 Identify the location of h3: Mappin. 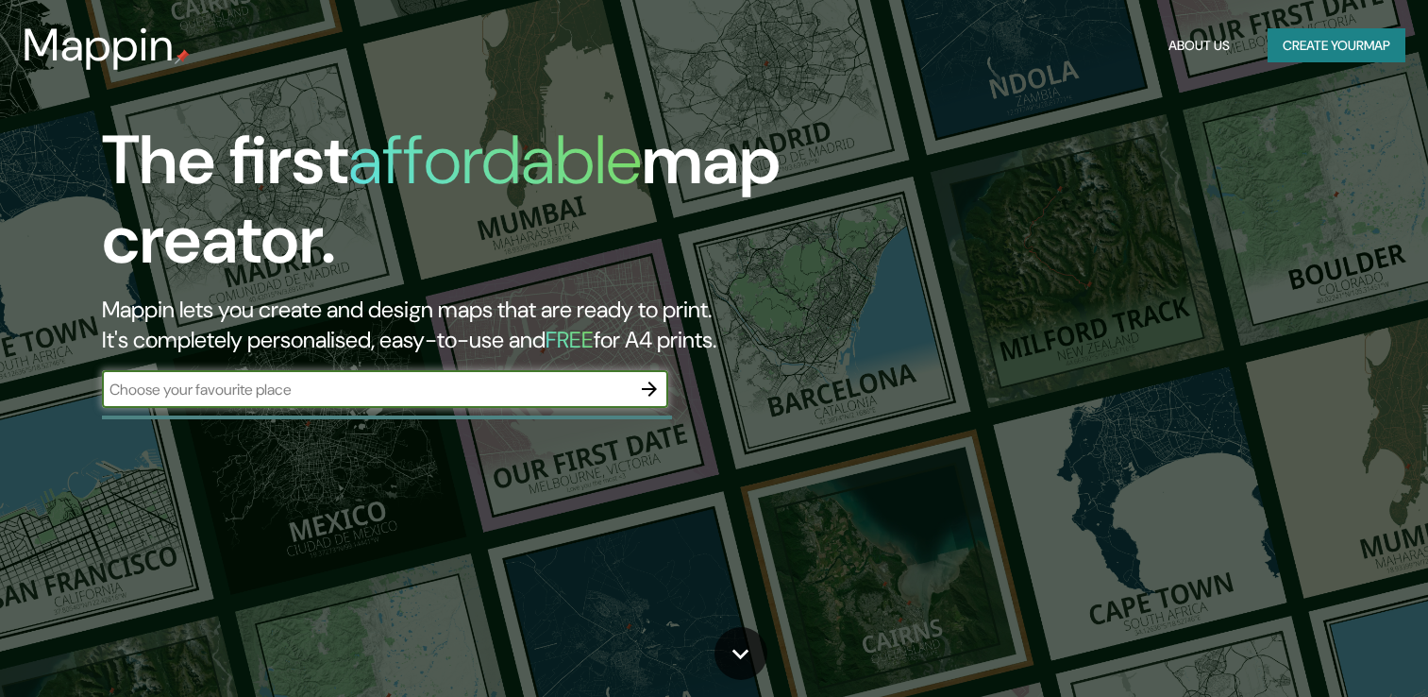
(98, 45).